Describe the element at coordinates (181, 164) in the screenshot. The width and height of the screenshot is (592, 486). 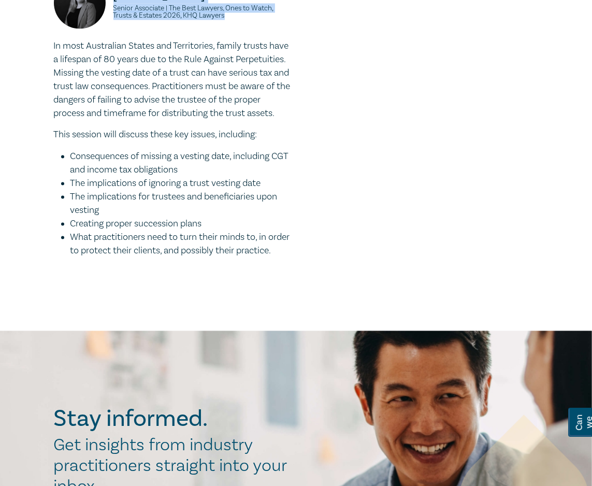
I see `li: Consequences of missing a vesting date, including CGT and income tax obligations` at that location.